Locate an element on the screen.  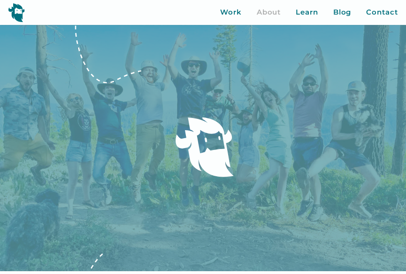
a: Work is located at coordinates (231, 12).